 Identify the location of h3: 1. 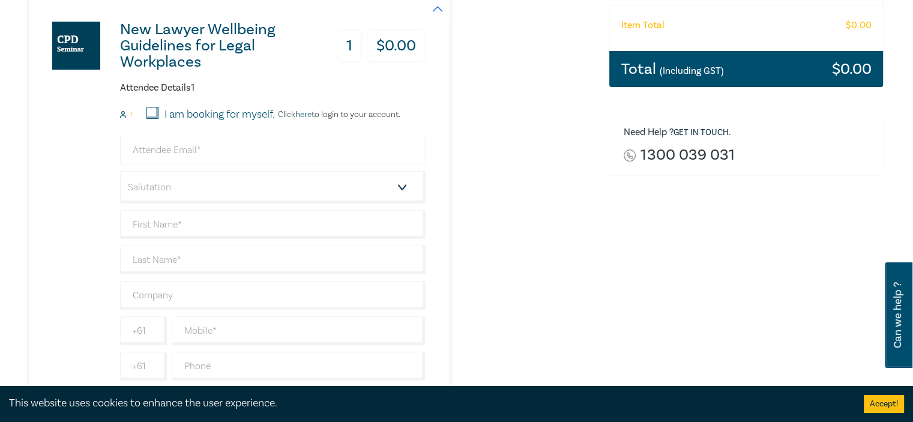
(349, 46).